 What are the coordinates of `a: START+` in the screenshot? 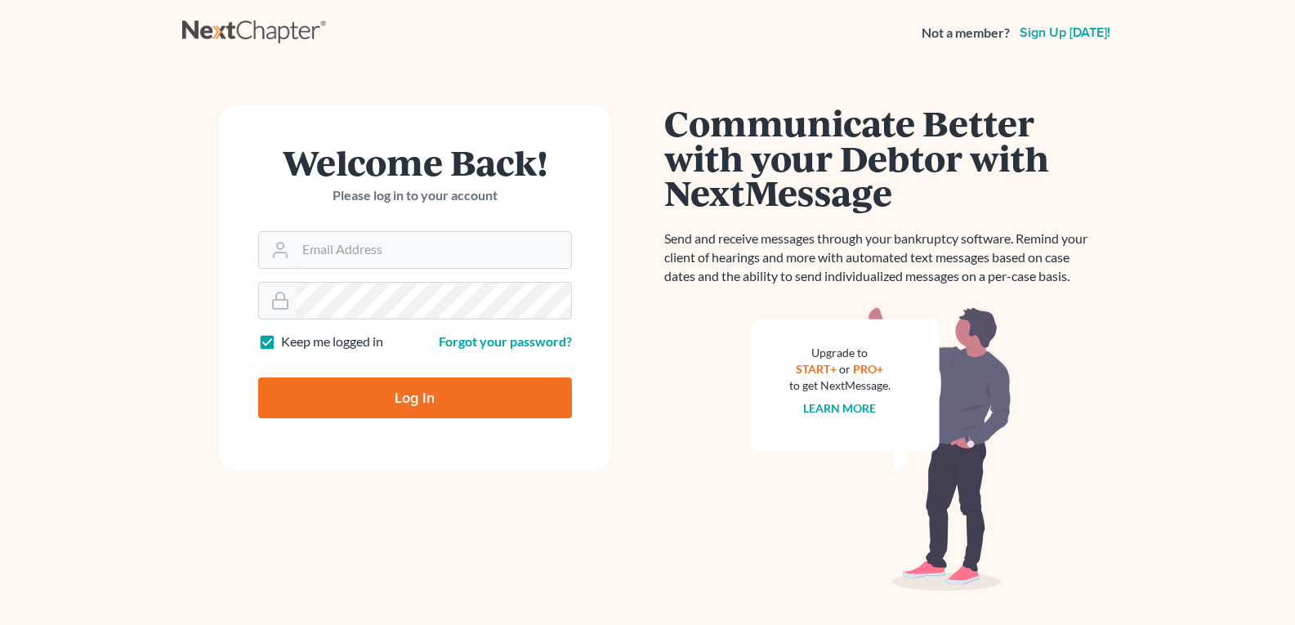 It's located at (816, 369).